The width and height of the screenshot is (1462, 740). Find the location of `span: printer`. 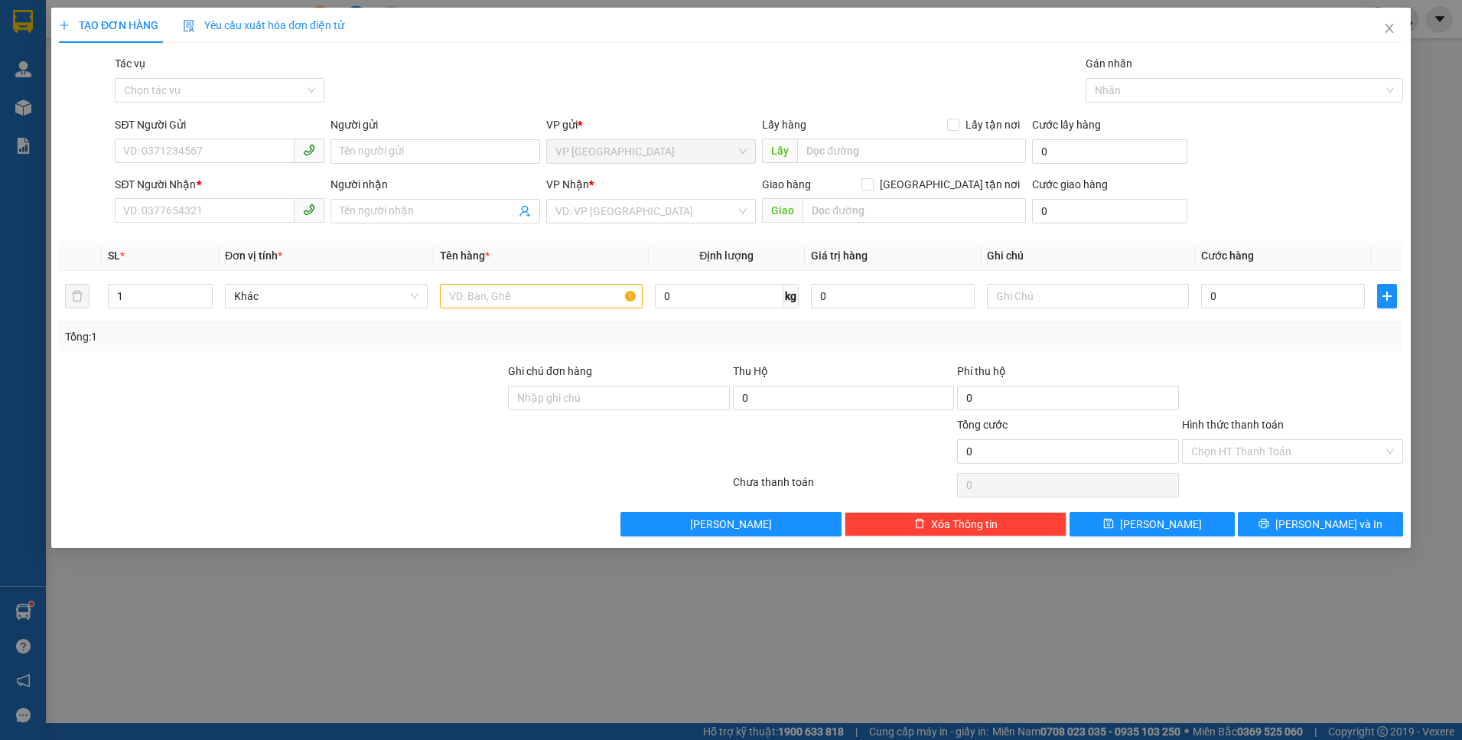

span: printer is located at coordinates (1264, 524).